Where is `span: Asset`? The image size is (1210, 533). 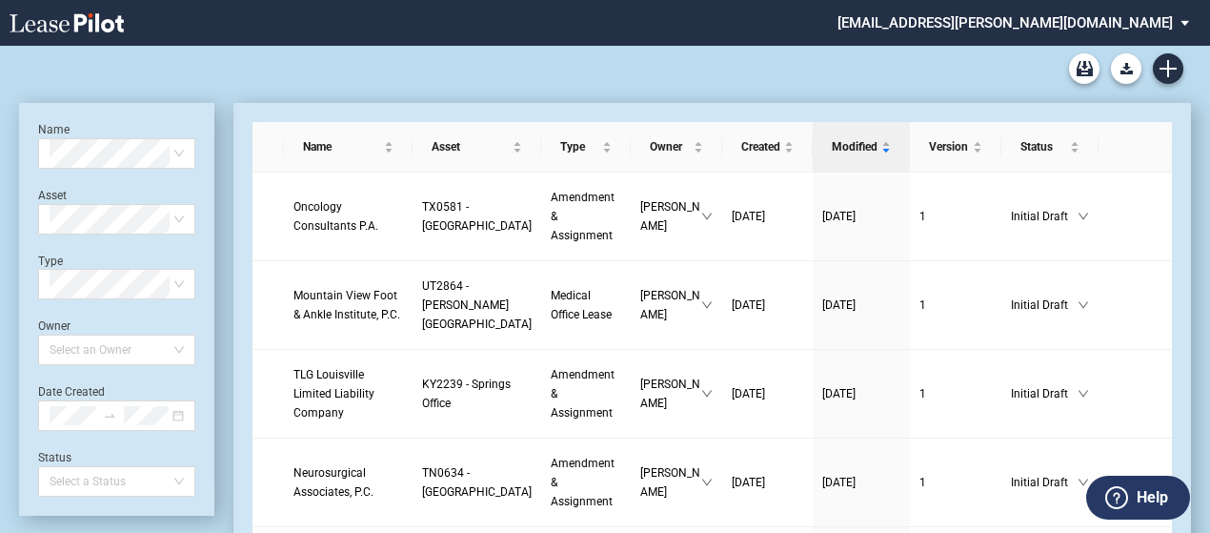 span: Asset is located at coordinates (470, 147).